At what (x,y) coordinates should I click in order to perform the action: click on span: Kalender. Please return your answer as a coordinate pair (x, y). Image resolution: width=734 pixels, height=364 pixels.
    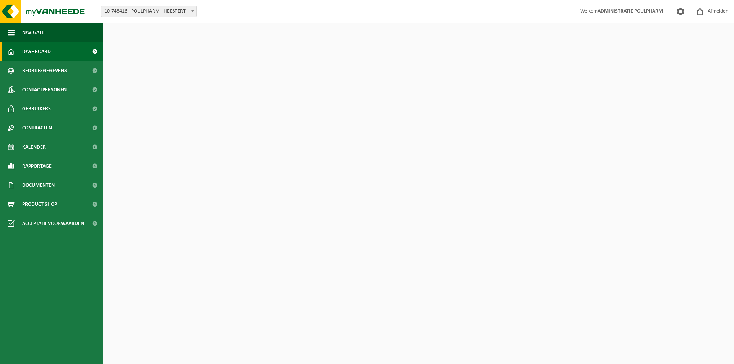
    Looking at the image, I should click on (34, 147).